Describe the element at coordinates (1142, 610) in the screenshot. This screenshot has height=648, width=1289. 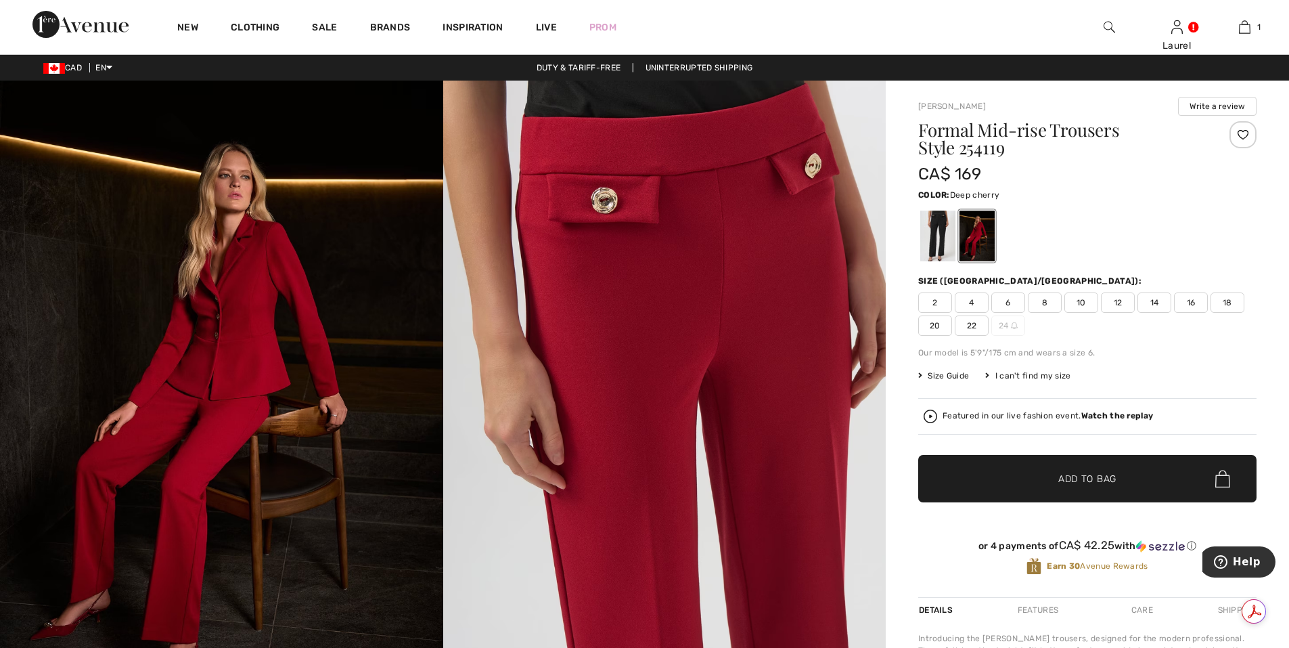
I see `div: Care` at that location.